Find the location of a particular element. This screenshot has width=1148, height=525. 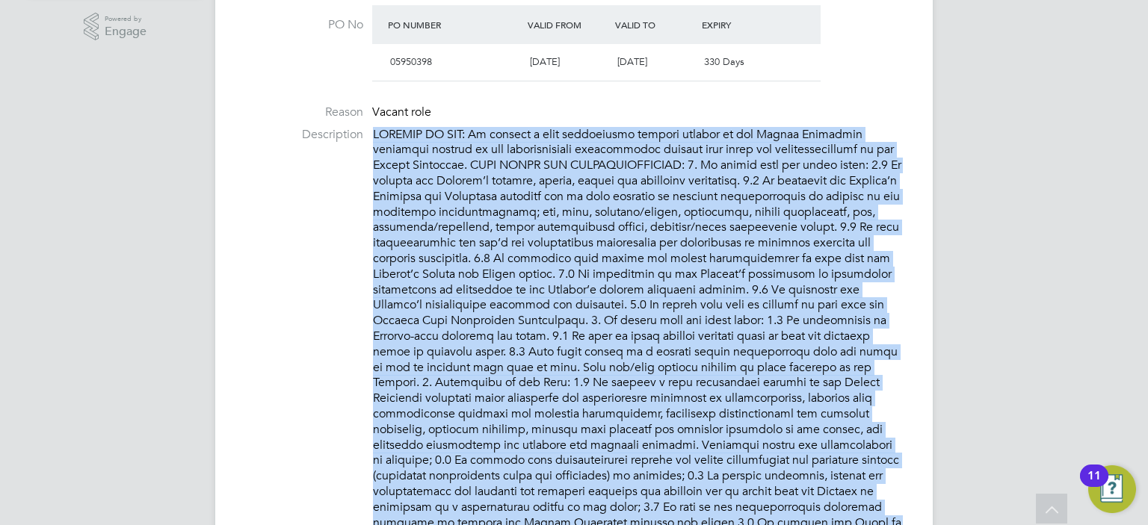

a: Powered byEngage is located at coordinates (115, 27).